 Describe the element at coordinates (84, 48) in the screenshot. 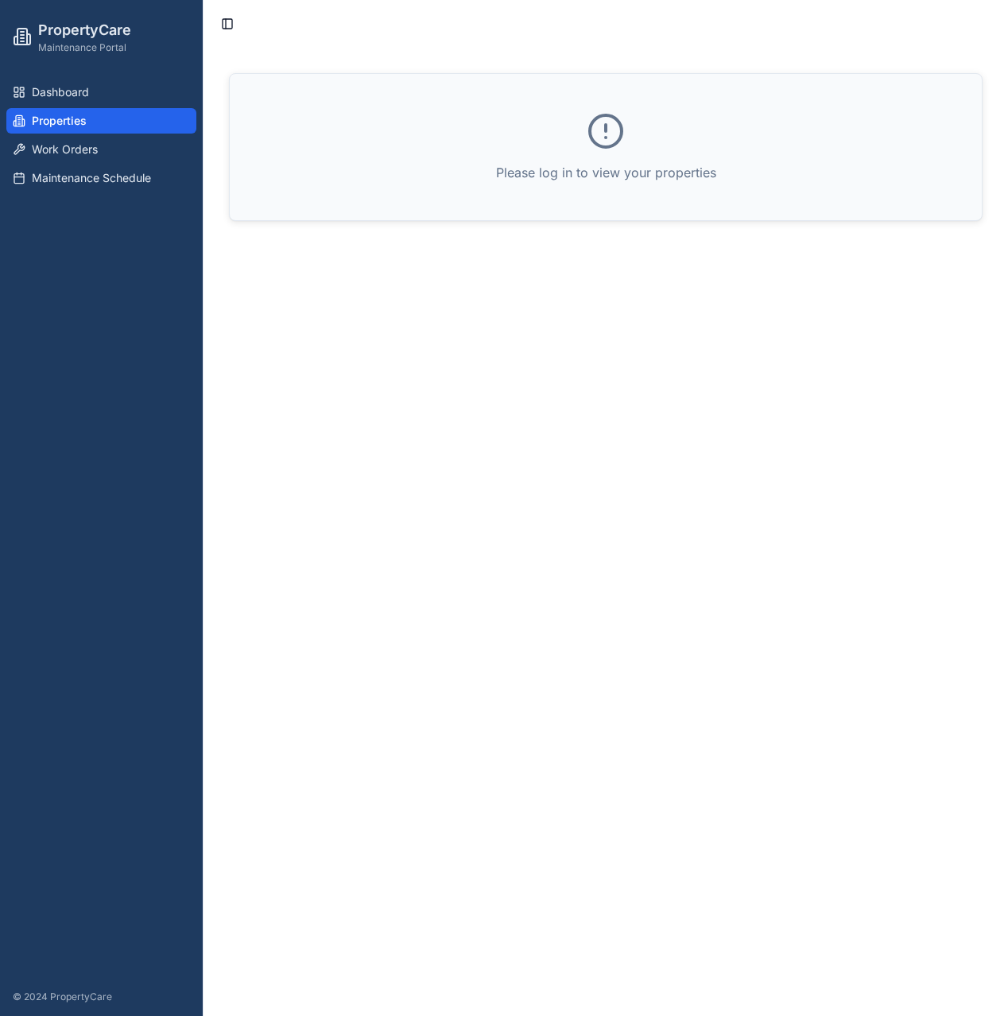

I see `div: Maintenance Portal` at that location.